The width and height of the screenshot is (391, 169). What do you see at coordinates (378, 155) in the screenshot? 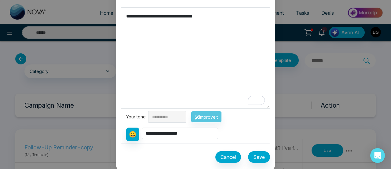
I see `div: Open Intercom Messenger` at bounding box center [378, 155].